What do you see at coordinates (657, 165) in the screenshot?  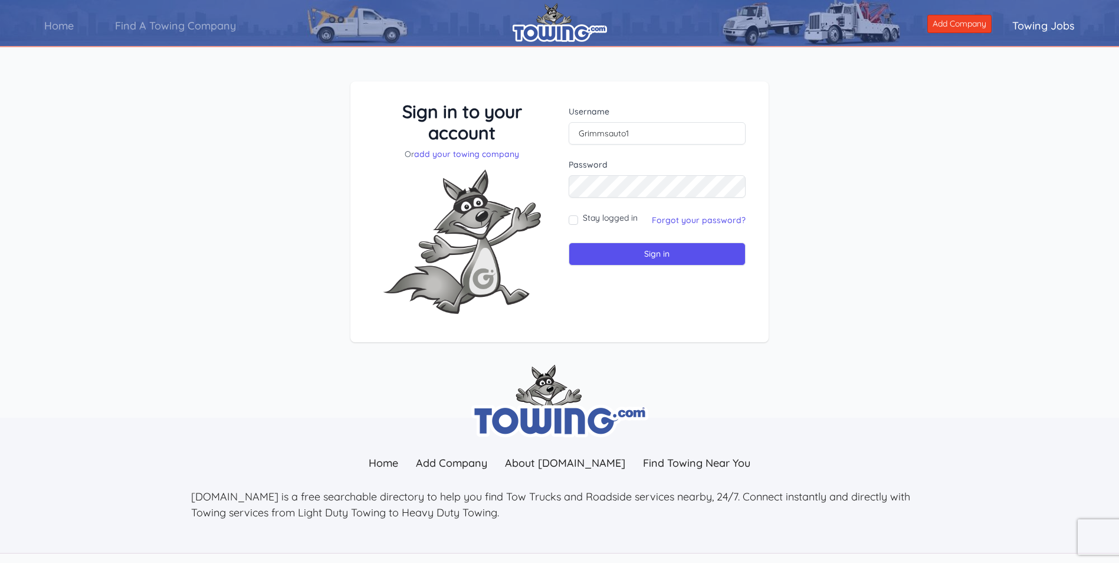 I see `label: Password` at bounding box center [657, 165].